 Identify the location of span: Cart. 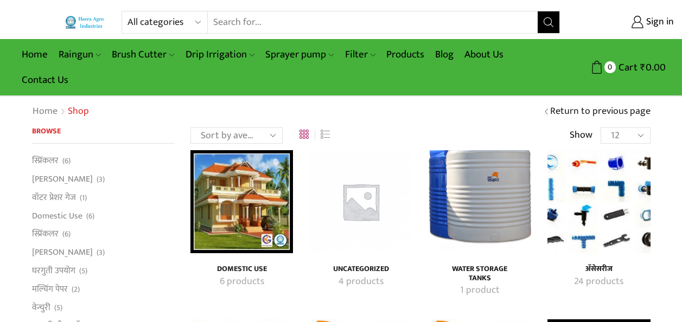
(626, 67).